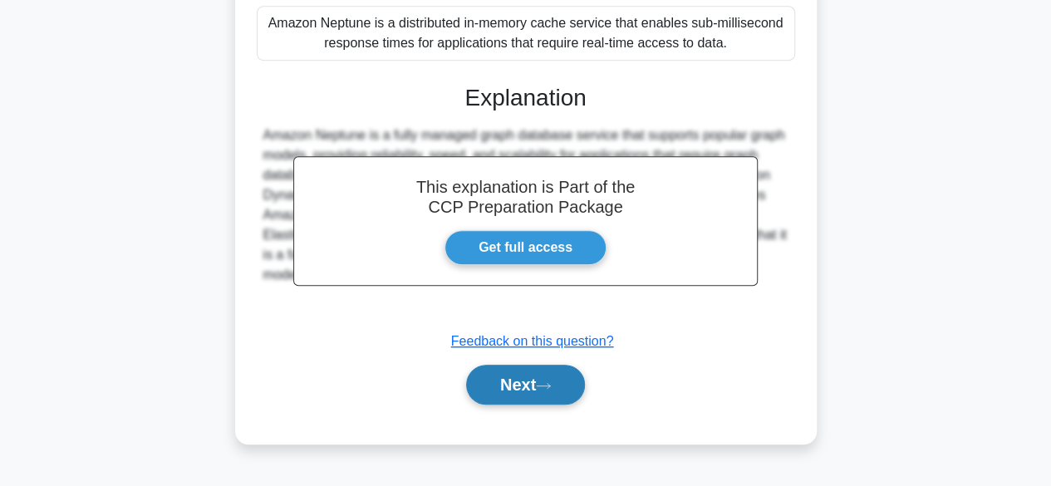  I want to click on u: Feedback on this question?, so click(532, 341).